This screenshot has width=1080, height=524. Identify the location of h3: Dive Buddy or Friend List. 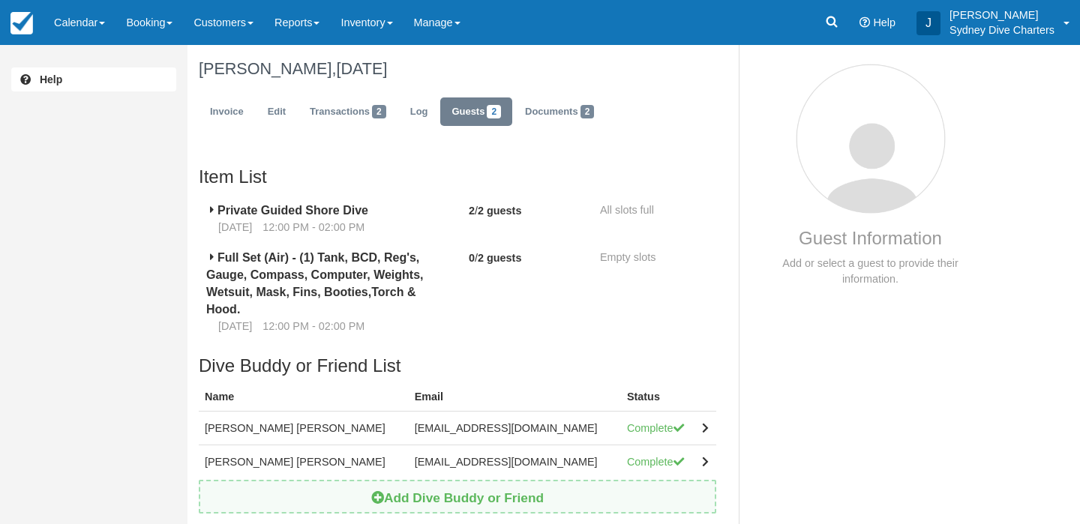
(458, 366).